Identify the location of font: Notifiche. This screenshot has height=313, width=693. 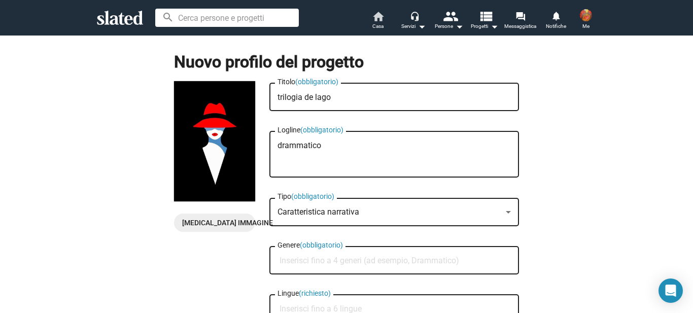
(556, 26).